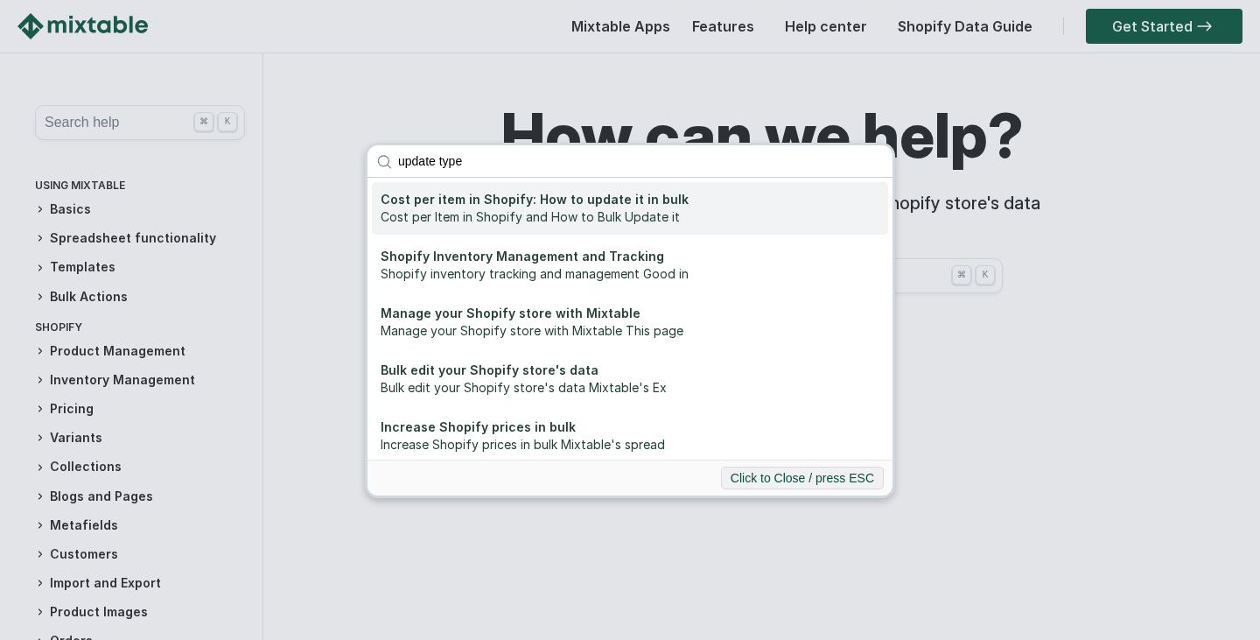  I want to click on a: Cost per item in Shopify: How to update it in bulkCost per Item in Shopify and How to Bulk Update it, so click(630, 208).